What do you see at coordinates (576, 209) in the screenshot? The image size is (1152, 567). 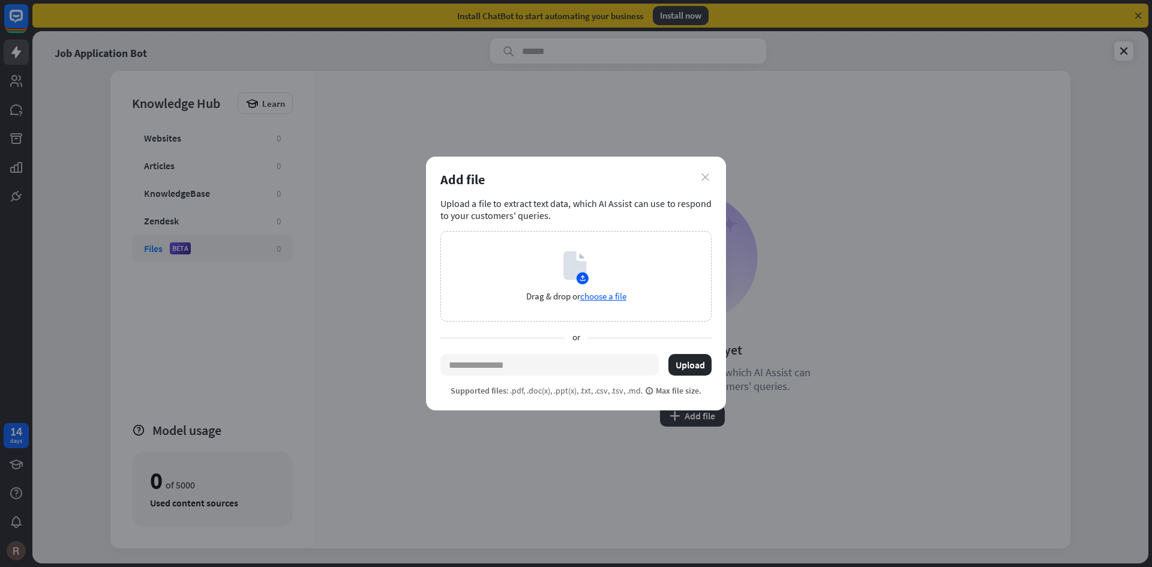 I see `div: Upload a file to extract text data, which AI Assist can use to respond to your customers' queries.` at bounding box center [576, 209].